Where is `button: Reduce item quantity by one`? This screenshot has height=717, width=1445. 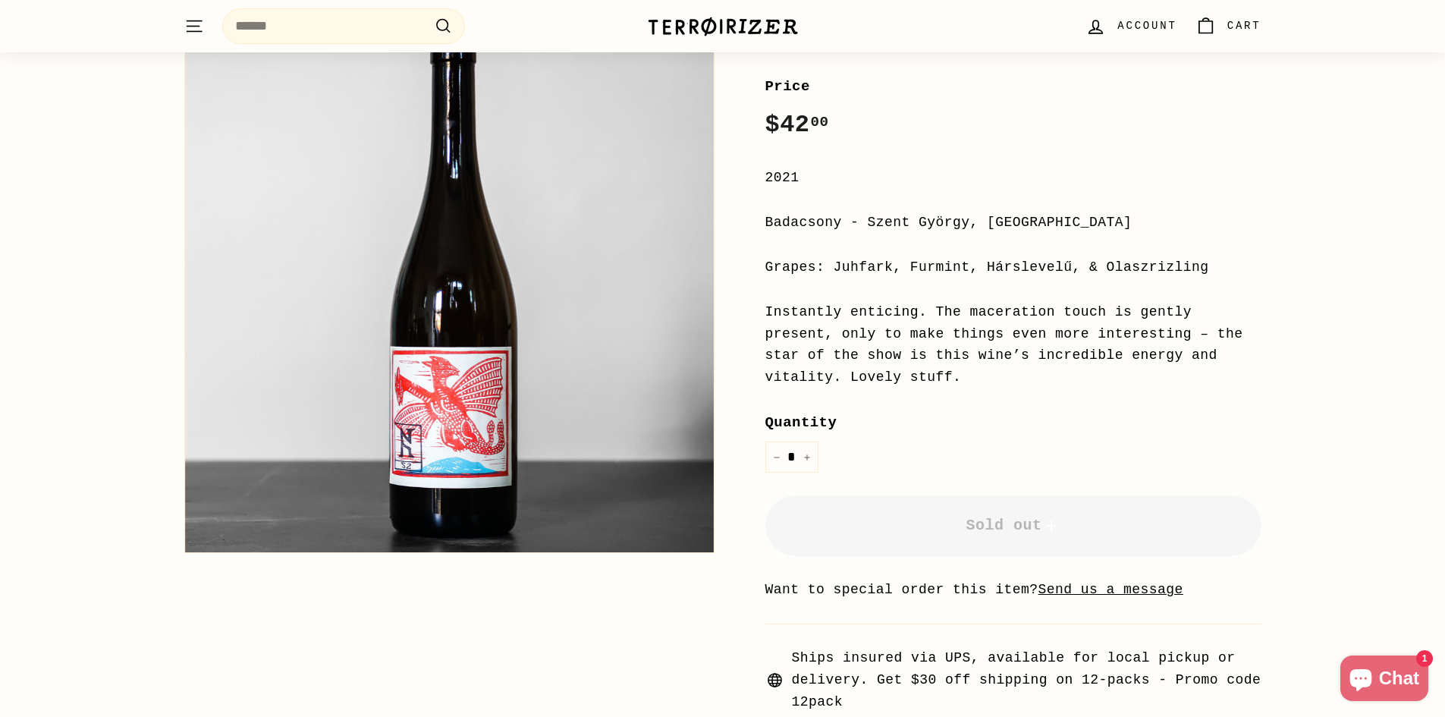 button: Reduce item quantity by one is located at coordinates (777, 457).